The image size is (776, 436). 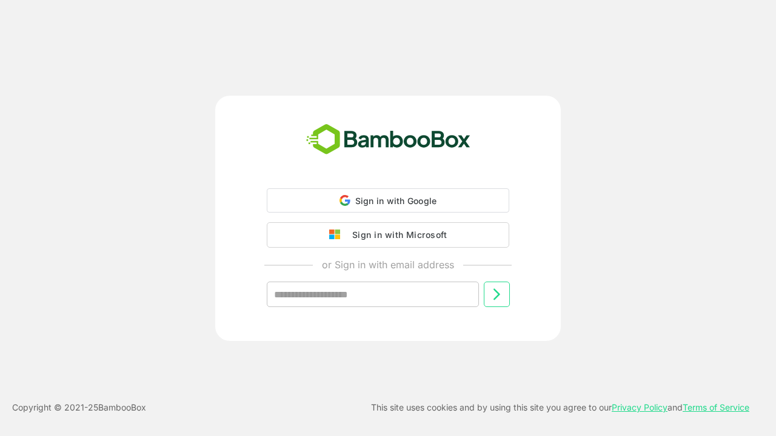 I want to click on p: This site uses cookies and by using this site you agree to our and, so click(x=560, y=408).